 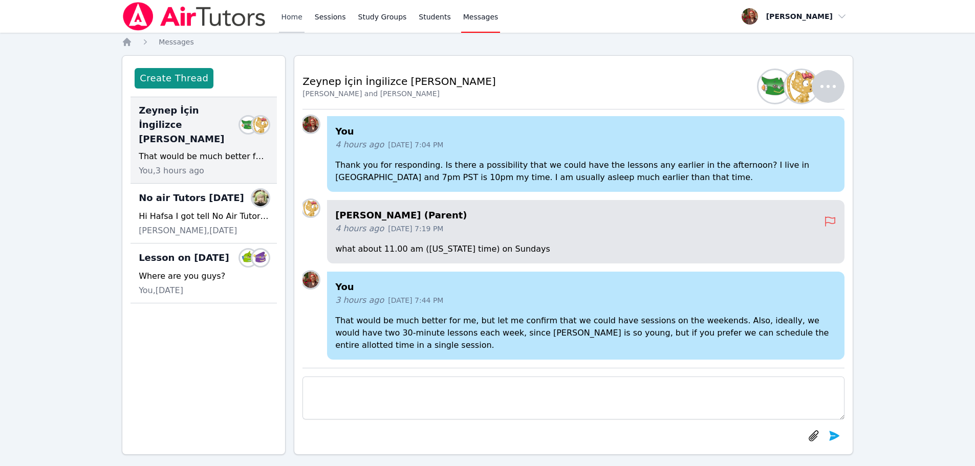 I want to click on nav: Breadcrumb, so click(x=487, y=42).